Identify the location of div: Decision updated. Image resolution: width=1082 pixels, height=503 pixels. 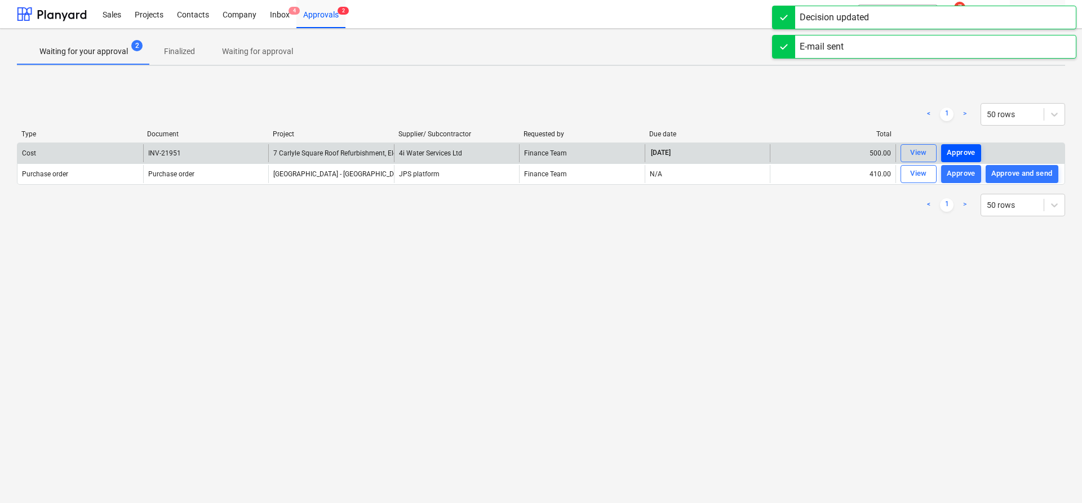
(834, 17).